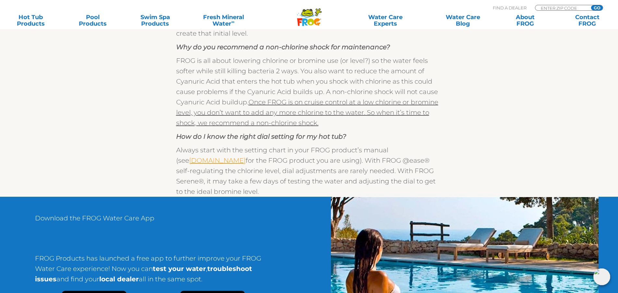 This screenshot has height=293, width=618. Describe the element at coordinates (223, 20) in the screenshot. I see `a: Fresh MineralWater∞` at that location.